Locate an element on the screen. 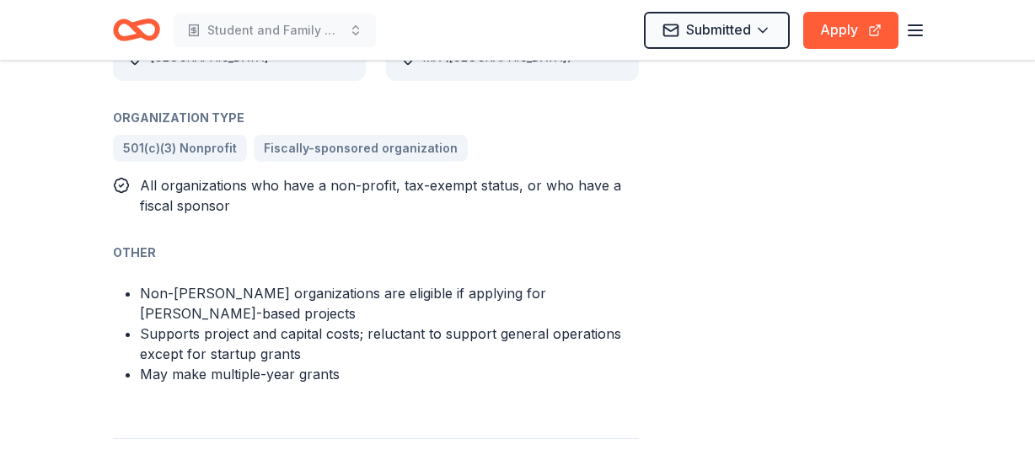  span: 501(c)(3) Nonprofit is located at coordinates (179, 148).